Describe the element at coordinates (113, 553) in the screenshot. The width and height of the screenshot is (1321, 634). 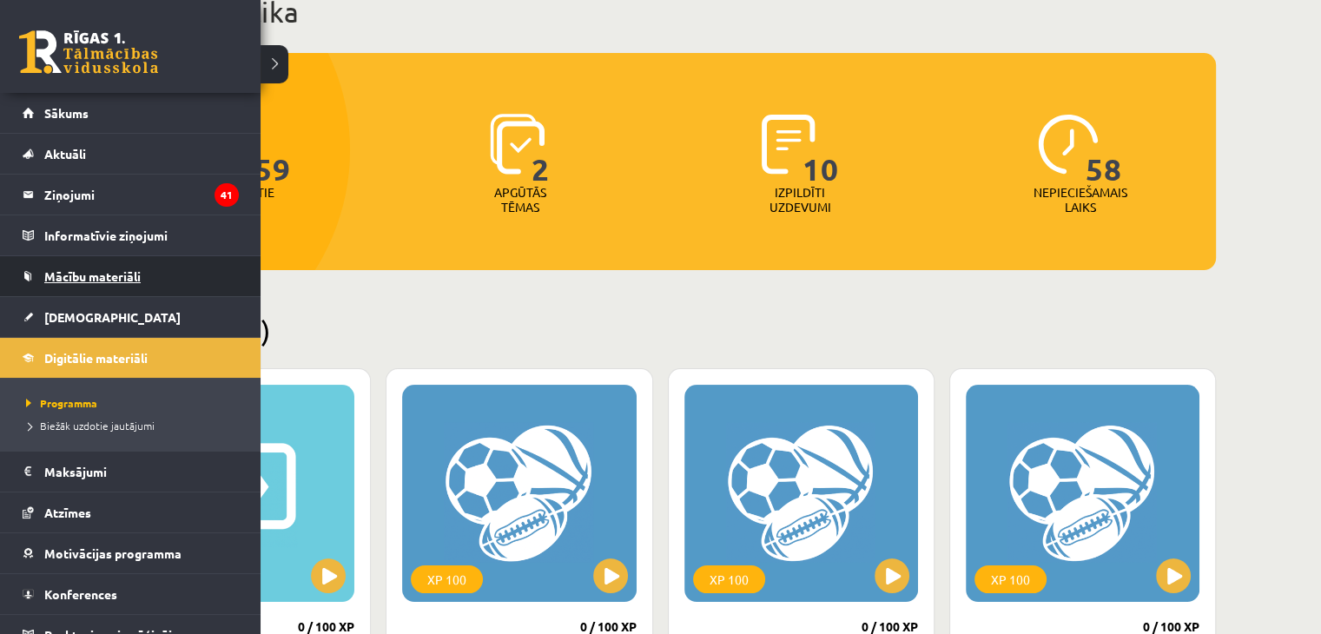
I see `span: Motivācijas programma` at that location.